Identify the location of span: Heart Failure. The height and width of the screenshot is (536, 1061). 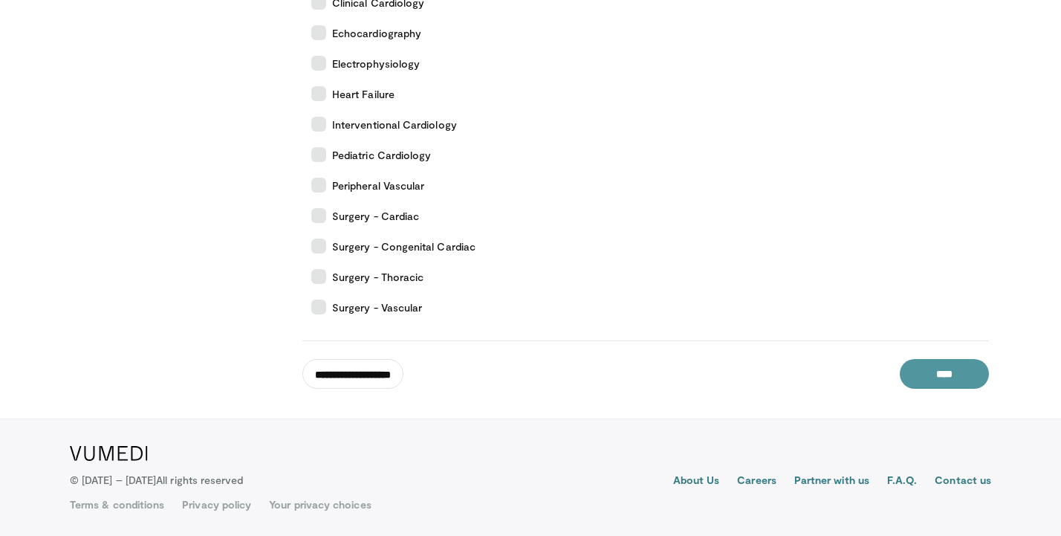
(363, 94).